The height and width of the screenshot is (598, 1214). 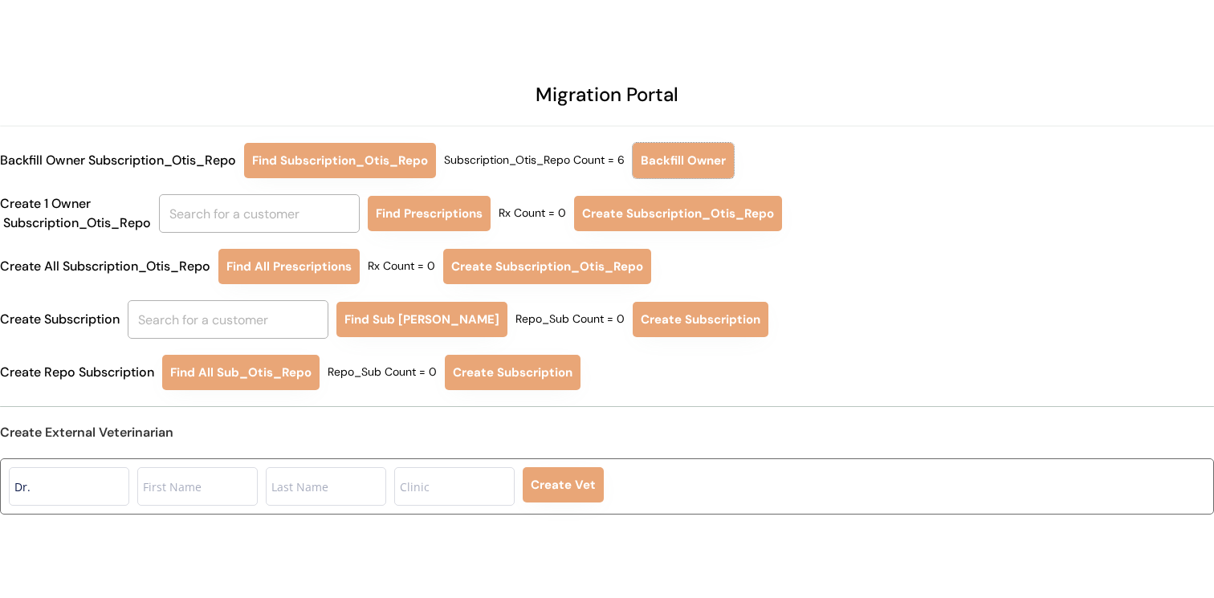 I want to click on button: Find All Prescriptions, so click(x=289, y=267).